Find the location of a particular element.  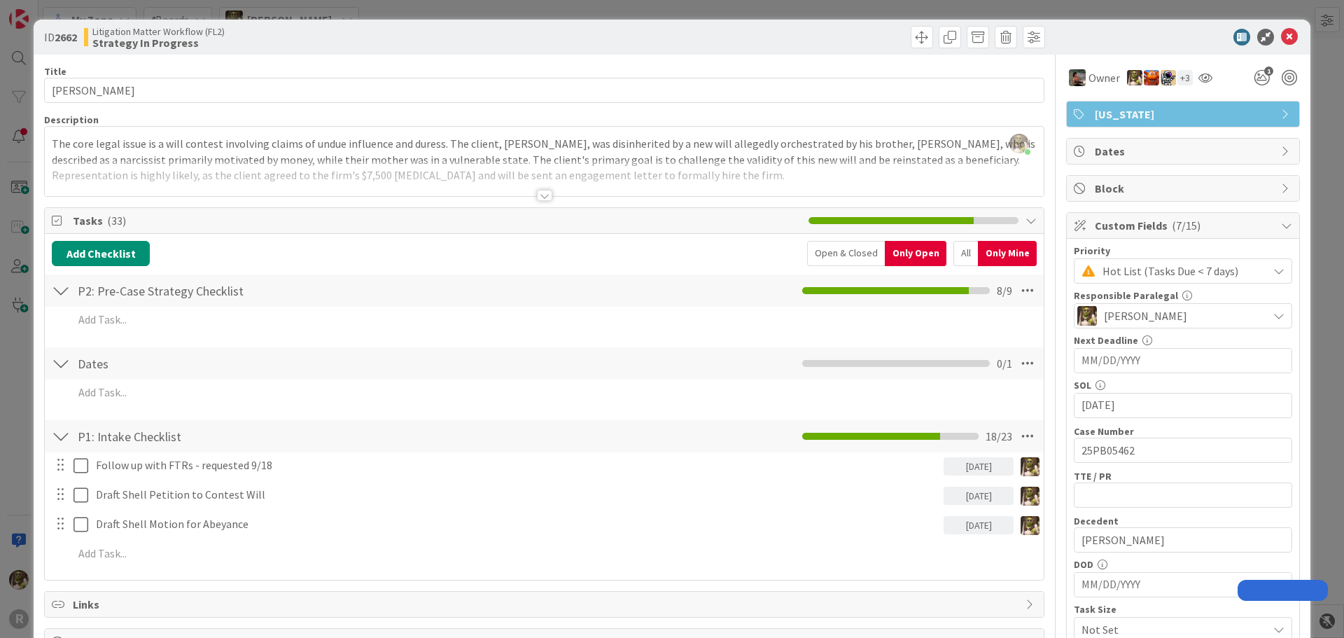

button: Add Checklist is located at coordinates (101, 253).